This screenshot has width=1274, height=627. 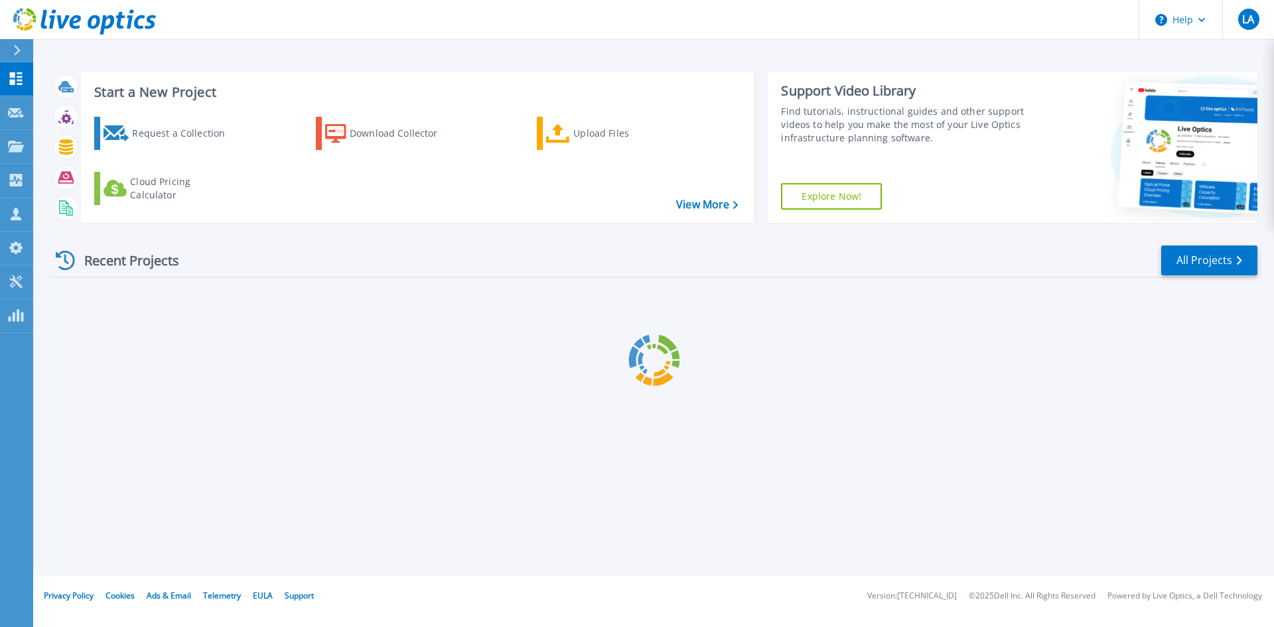 What do you see at coordinates (1209, 260) in the screenshot?
I see `a: All Projects` at bounding box center [1209, 260].